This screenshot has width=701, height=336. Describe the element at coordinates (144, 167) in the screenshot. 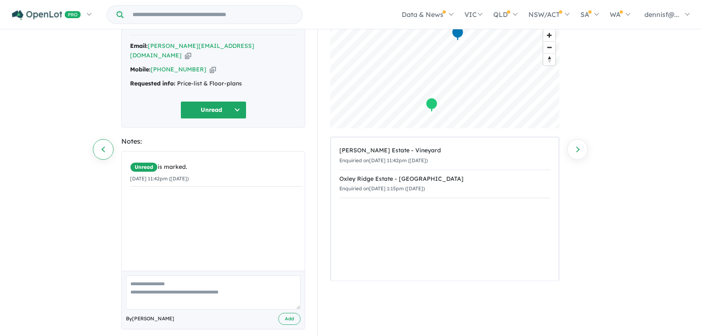

I see `span: Unread` at that location.